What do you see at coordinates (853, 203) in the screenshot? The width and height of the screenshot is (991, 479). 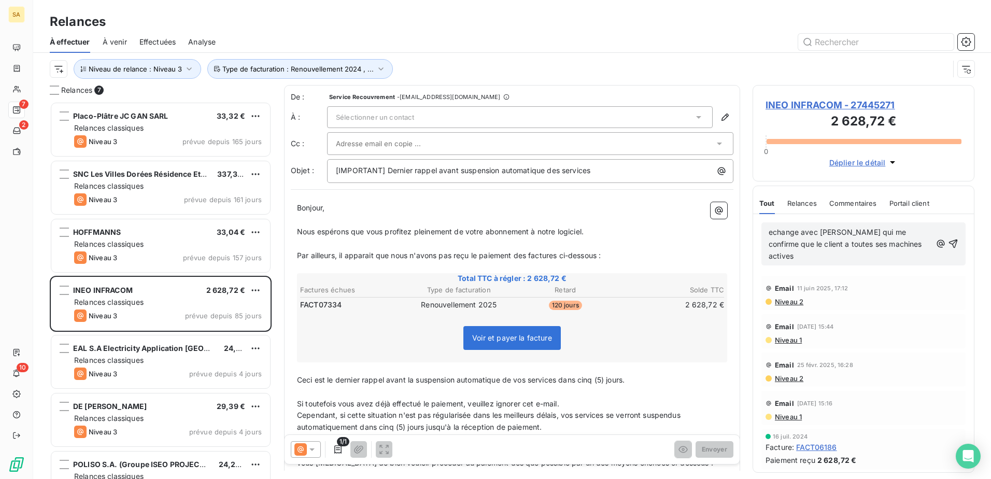 I see `span: Commentaires` at bounding box center [853, 203].